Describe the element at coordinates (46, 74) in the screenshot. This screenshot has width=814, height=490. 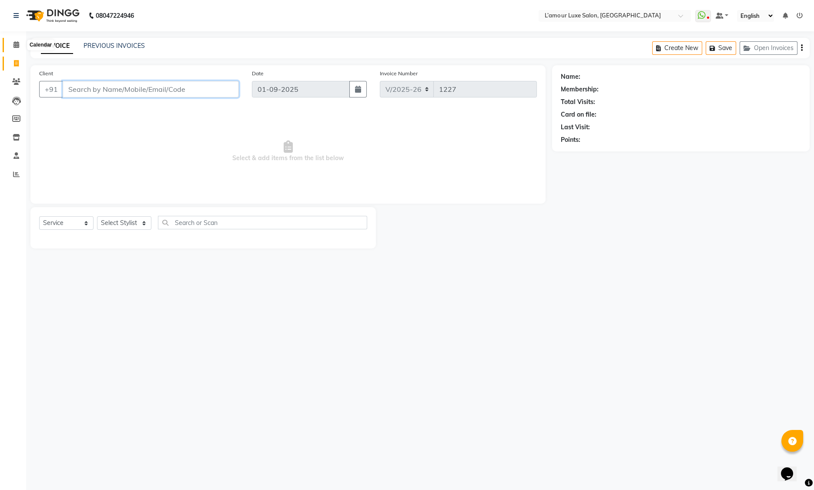
I see `label: Client` at that location.